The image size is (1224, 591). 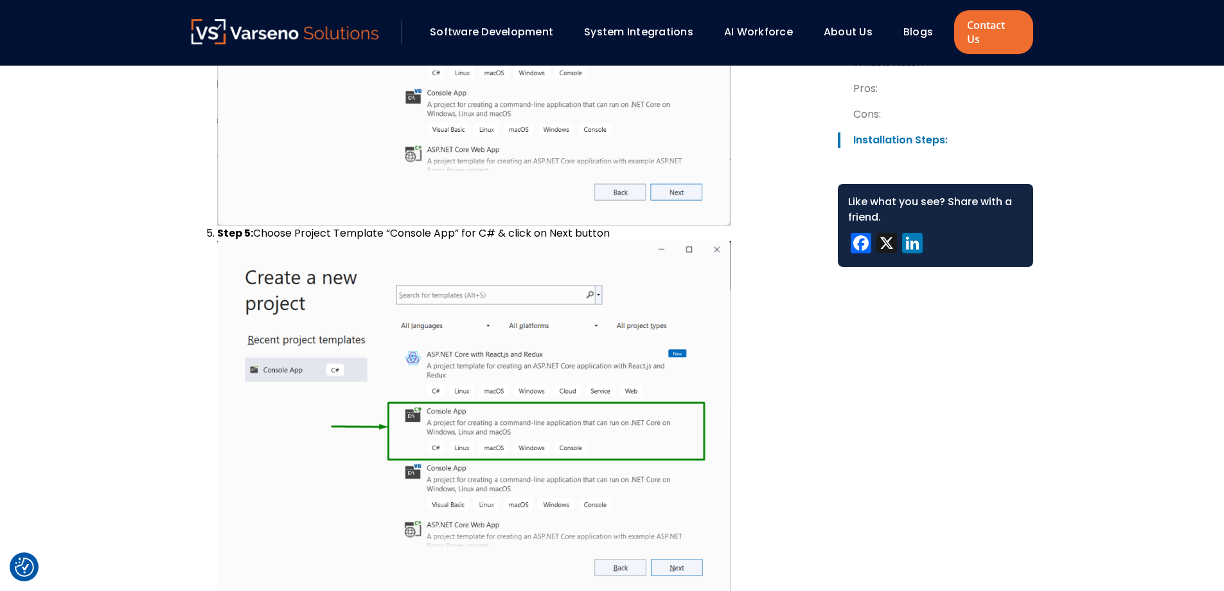 What do you see at coordinates (936, 114) in the screenshot?
I see `a: Cons:` at bounding box center [936, 114].